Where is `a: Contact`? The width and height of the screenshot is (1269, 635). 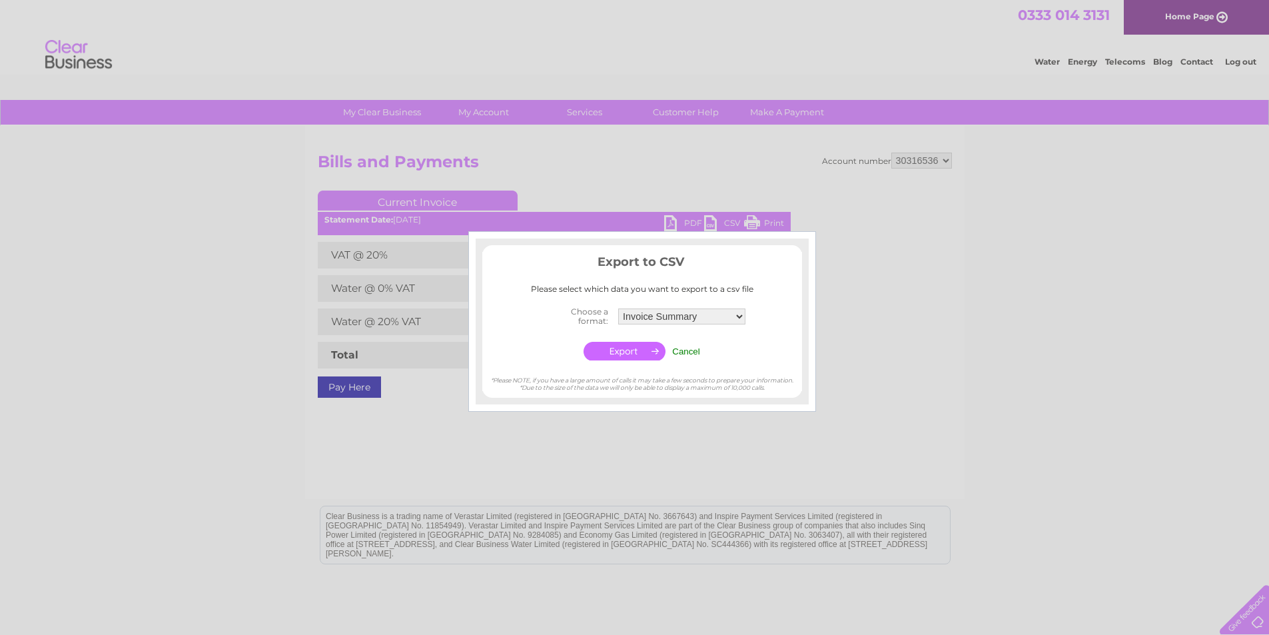 a: Contact is located at coordinates (1197, 61).